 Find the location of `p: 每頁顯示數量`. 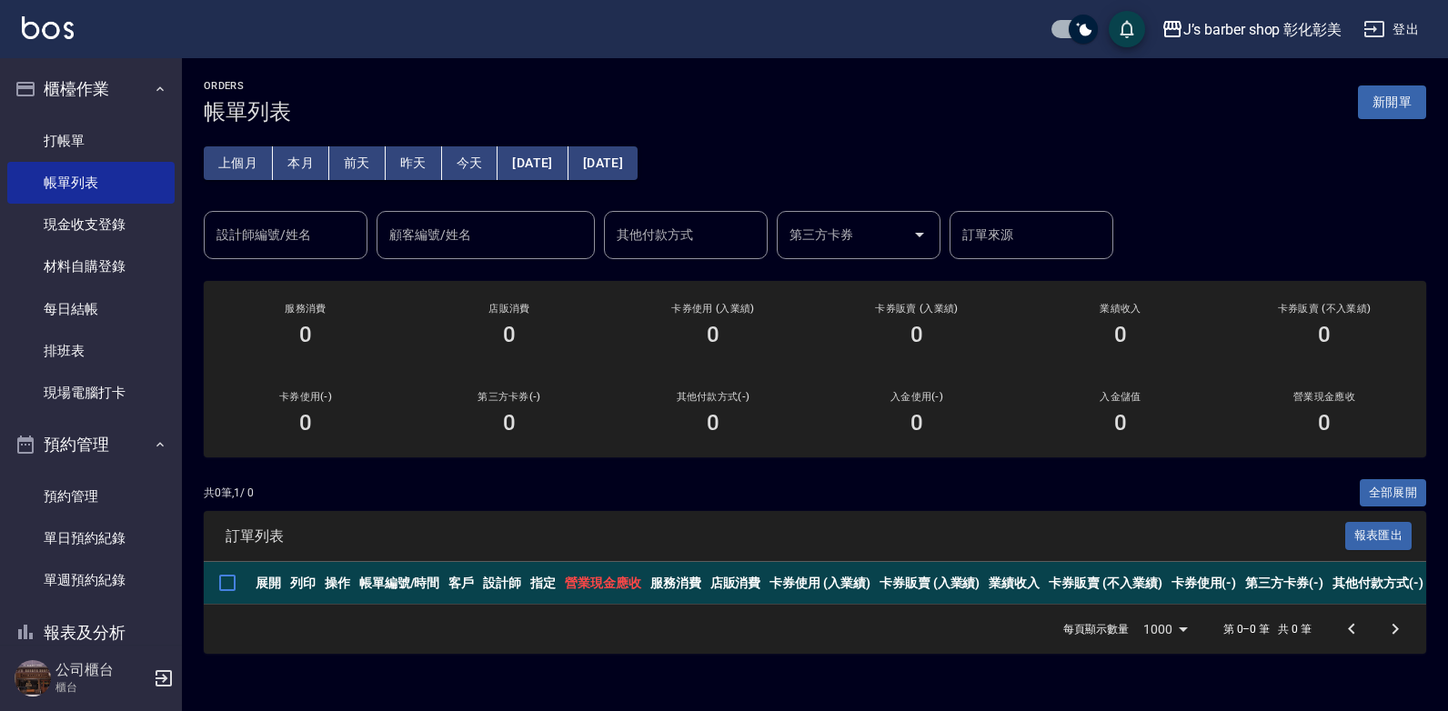

p: 每頁顯示數量 is located at coordinates (1096, 630).